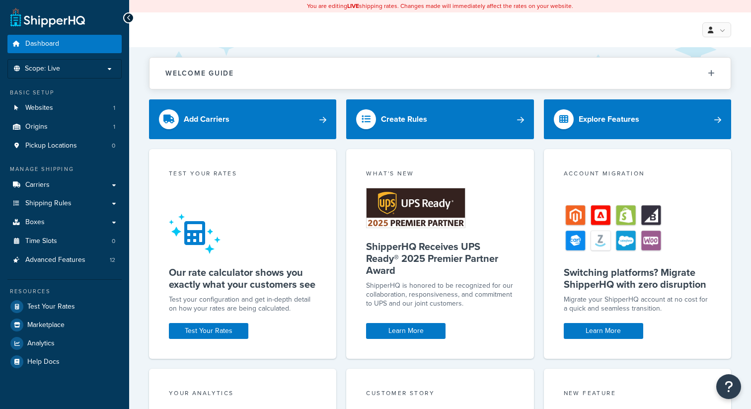 The width and height of the screenshot is (751, 409). I want to click on span: Time Slots, so click(41, 241).